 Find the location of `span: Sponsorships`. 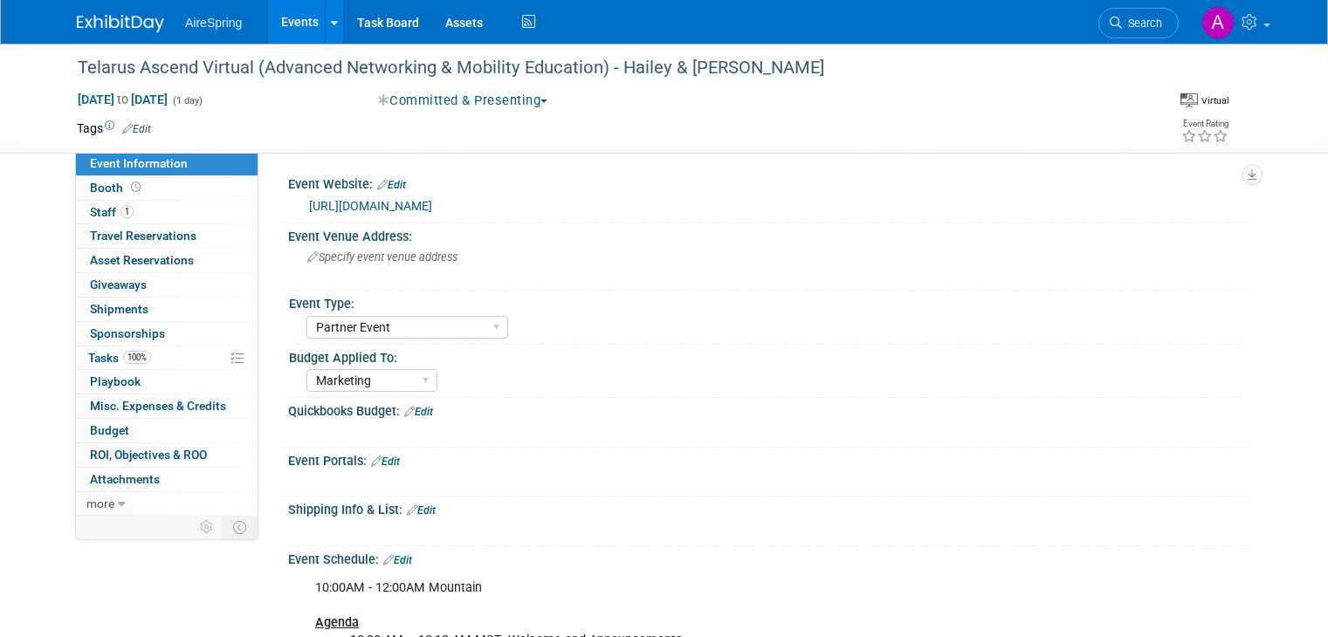

span: Sponsorships is located at coordinates (127, 333).